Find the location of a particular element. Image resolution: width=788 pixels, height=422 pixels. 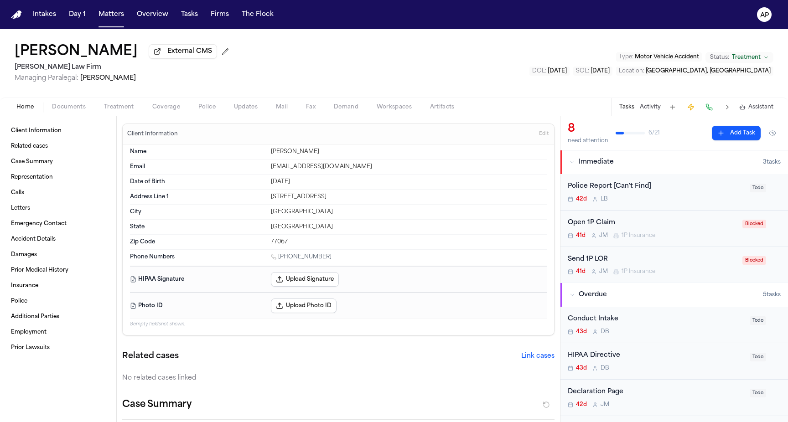

span: Updates is located at coordinates (246, 107).